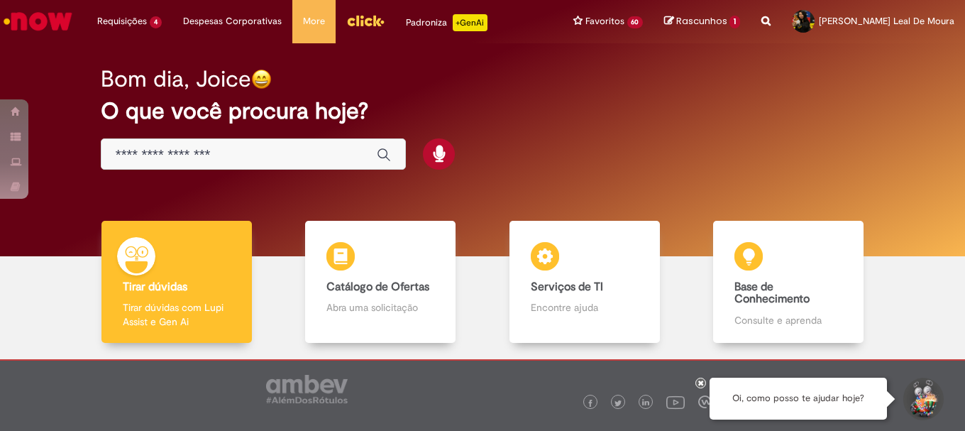 The width and height of the screenshot is (965, 431). Describe the element at coordinates (155, 287) in the screenshot. I see `b: Tirar dúvidas` at that location.